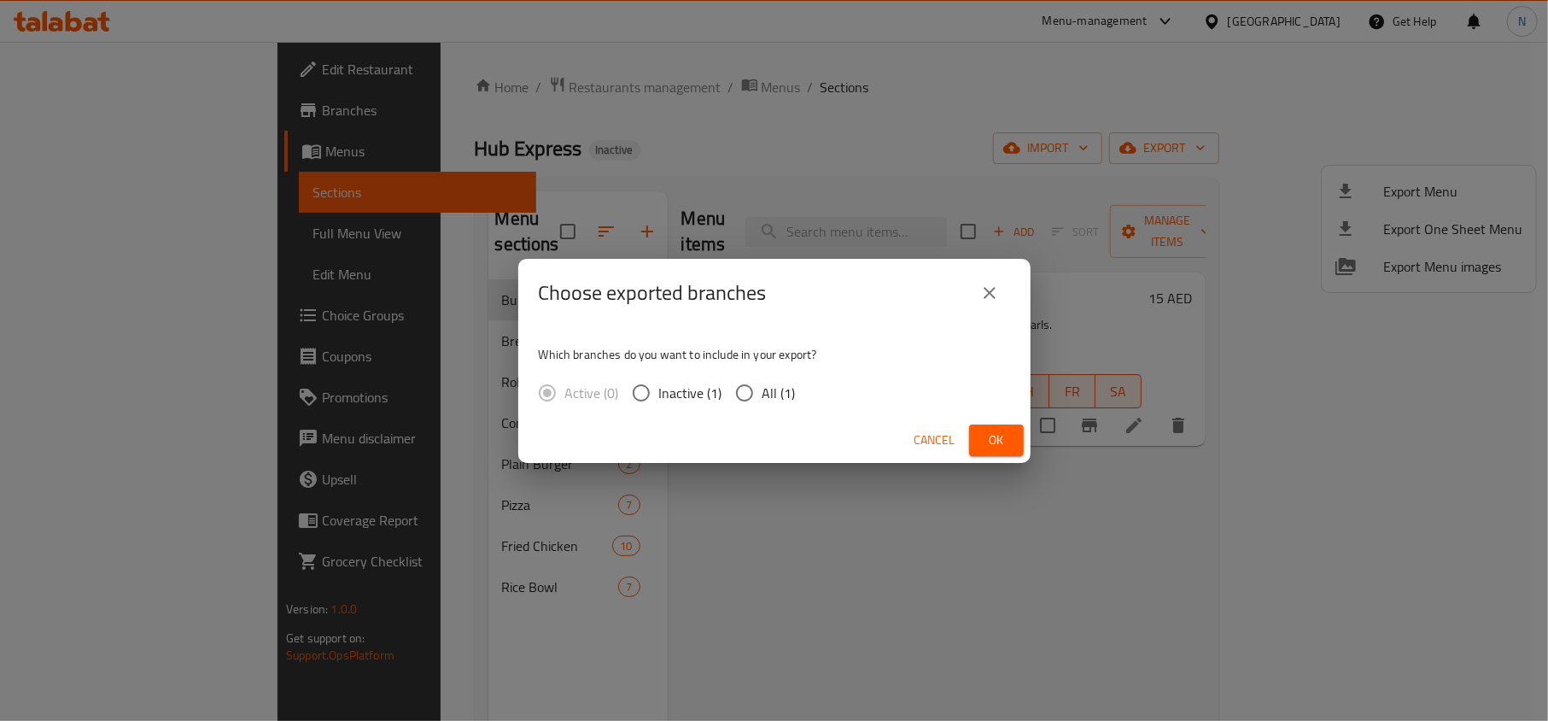 The image size is (1548, 721). I want to click on span: Cancel, so click(935, 440).